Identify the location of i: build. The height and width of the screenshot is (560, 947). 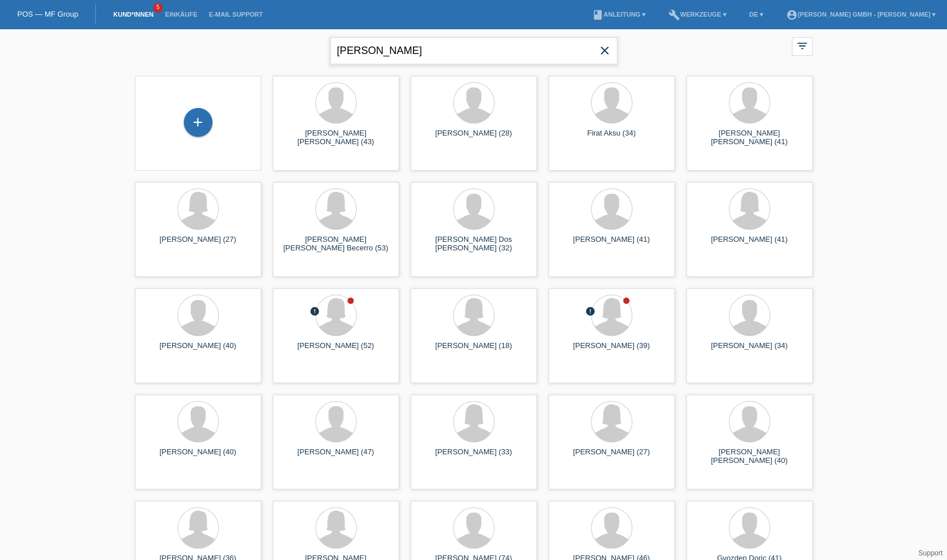
(674, 15).